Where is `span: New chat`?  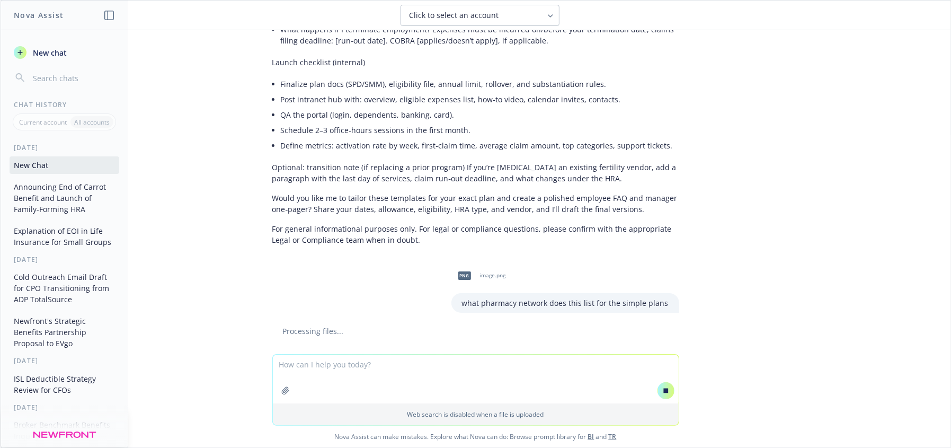 span: New chat is located at coordinates (49, 52).